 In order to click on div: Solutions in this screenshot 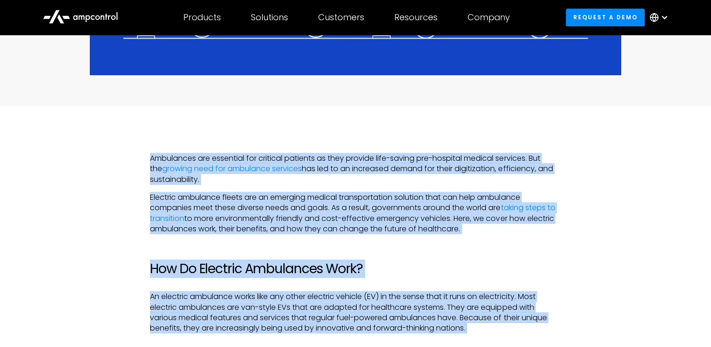, I will do `click(269, 17)`.